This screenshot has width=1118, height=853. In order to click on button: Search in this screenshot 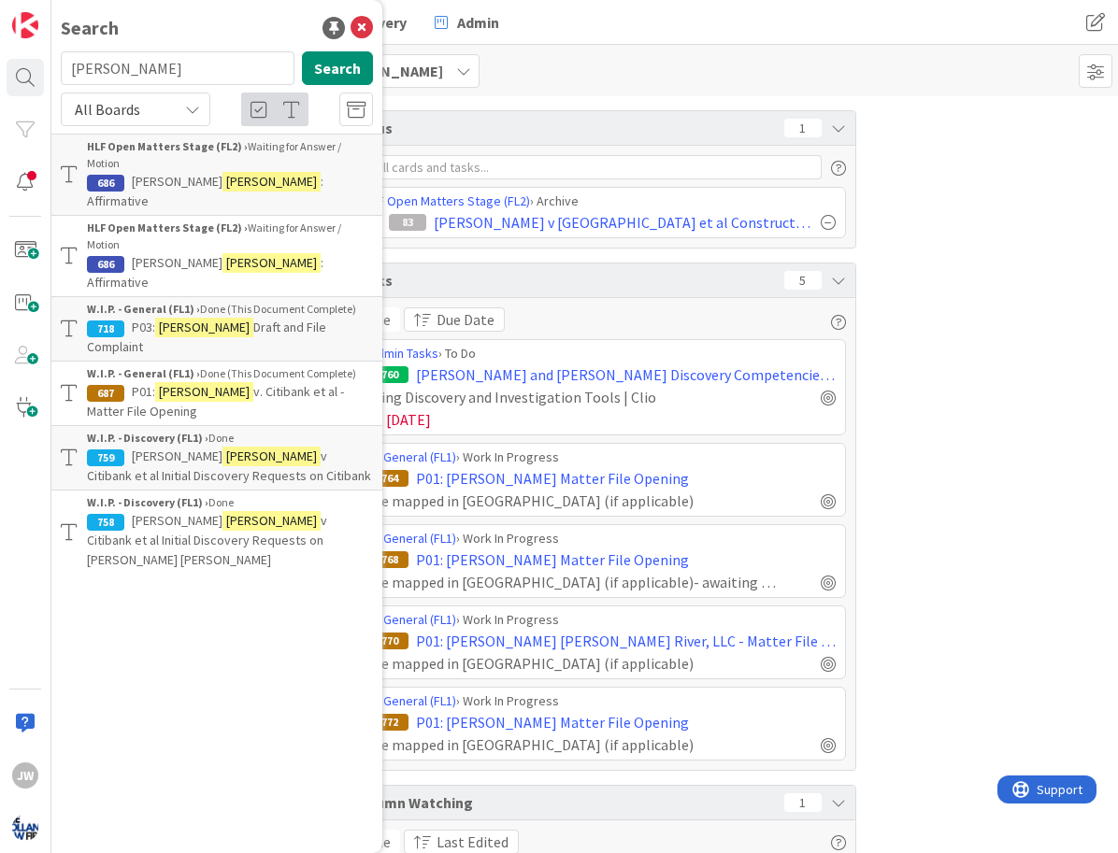, I will do `click(337, 68)`.